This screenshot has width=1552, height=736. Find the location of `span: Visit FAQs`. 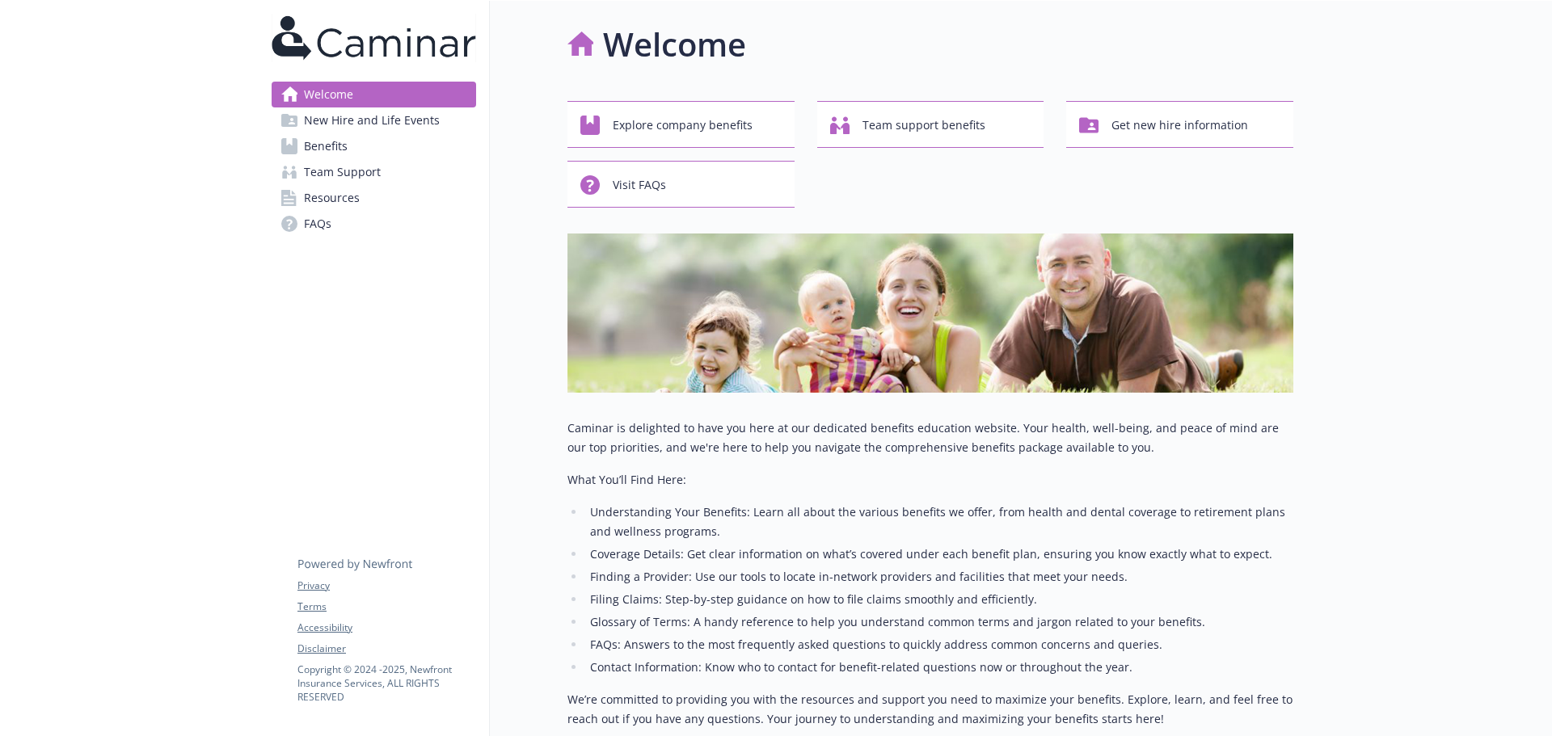

span: Visit FAQs is located at coordinates (639, 185).